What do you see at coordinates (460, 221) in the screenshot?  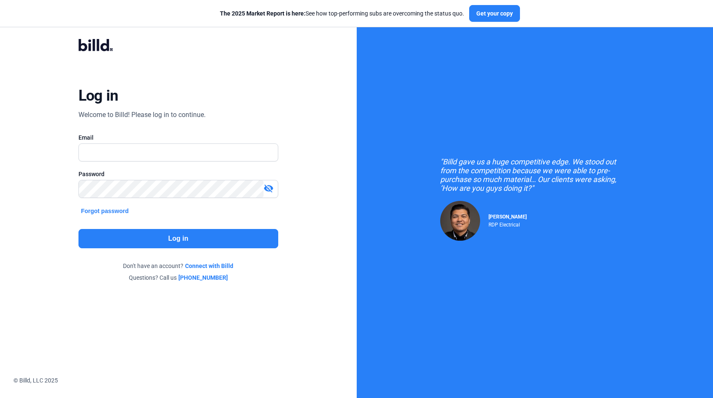 I see `img: Raul Pacheco` at bounding box center [460, 221].